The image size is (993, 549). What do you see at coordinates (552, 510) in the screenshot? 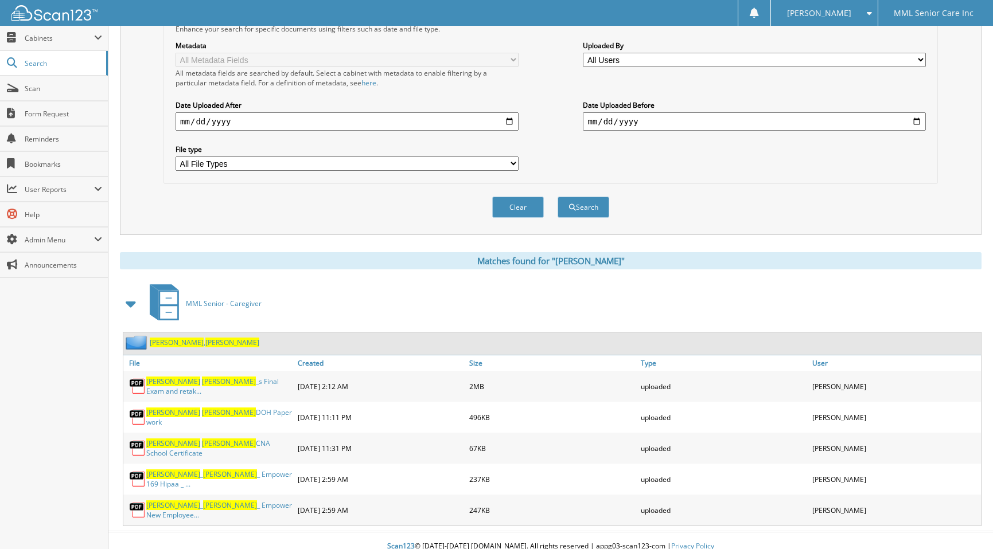
I see `div: 247KB` at bounding box center [552, 510].